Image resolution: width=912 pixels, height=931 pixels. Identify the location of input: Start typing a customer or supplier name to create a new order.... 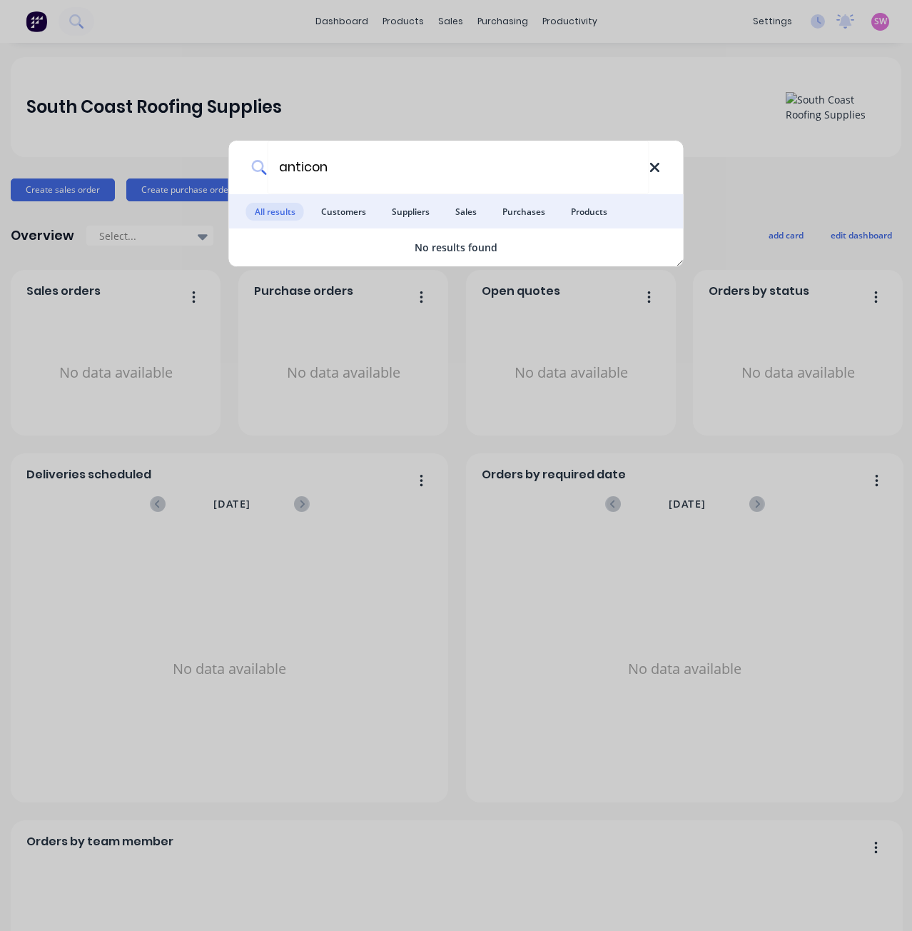
(458, 167).